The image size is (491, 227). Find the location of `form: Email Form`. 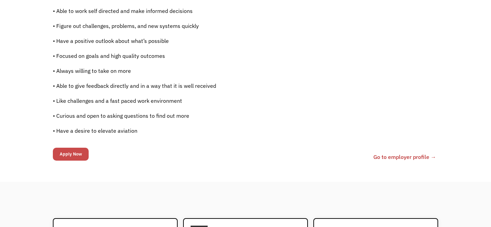

form: Email Form is located at coordinates (71, 154).